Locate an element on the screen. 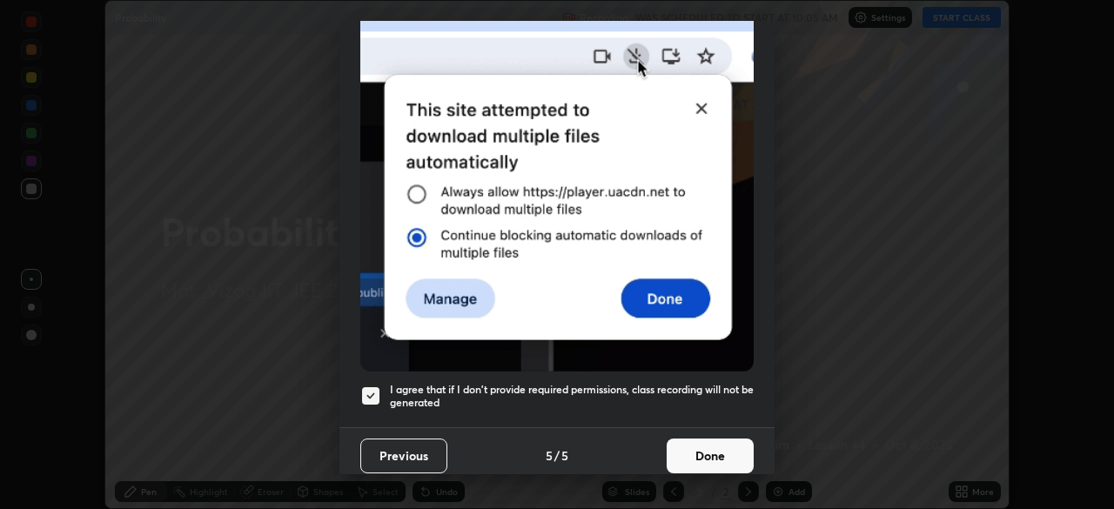 The height and width of the screenshot is (509, 1114). button: Done is located at coordinates (710, 456).